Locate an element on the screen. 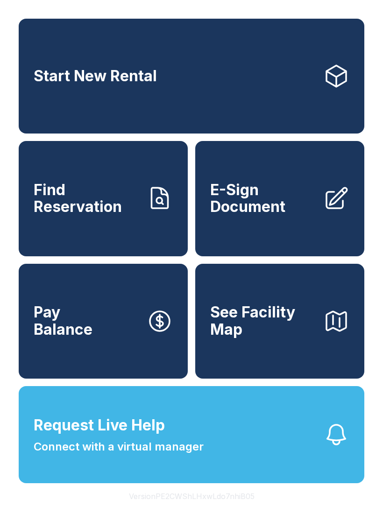  span: Connect with a virtual manager is located at coordinates (119, 447).